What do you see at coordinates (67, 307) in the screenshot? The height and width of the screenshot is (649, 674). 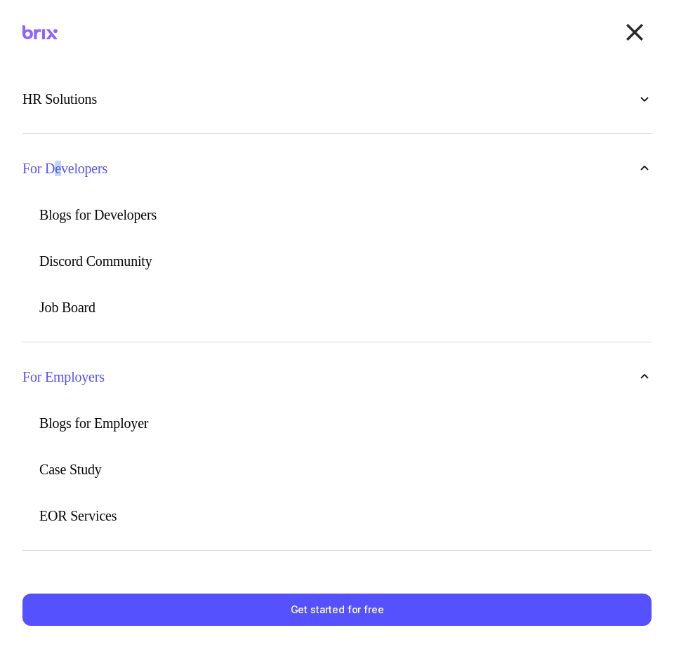 I see `p: Job Board` at bounding box center [67, 307].